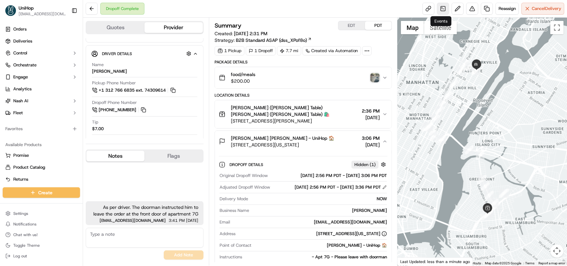  Describe the element at coordinates (25, 235) in the screenshot. I see `span: Chat with us!` at that location.